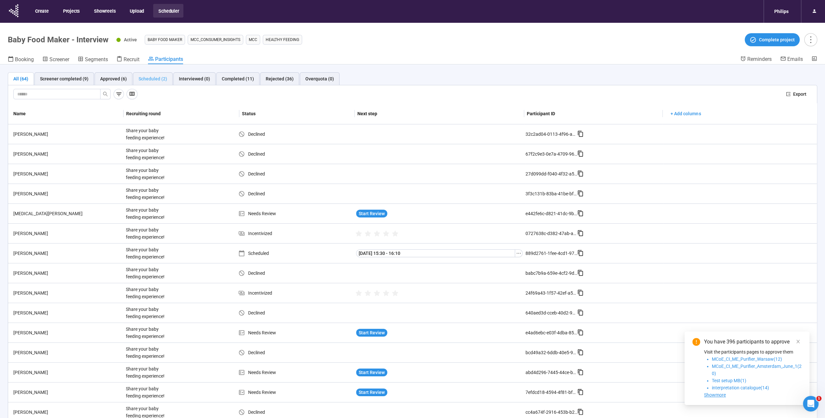  Describe the element at coordinates (59, 59) in the screenshot. I see `span: Screener` at that location.